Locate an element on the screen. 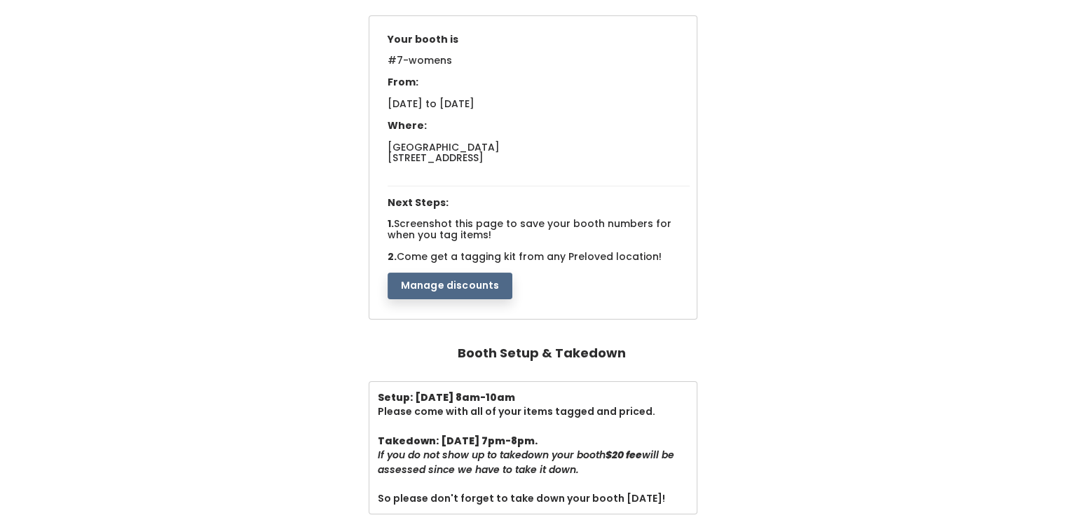  h4: Booth Setup & Takedown is located at coordinates (542, 353).